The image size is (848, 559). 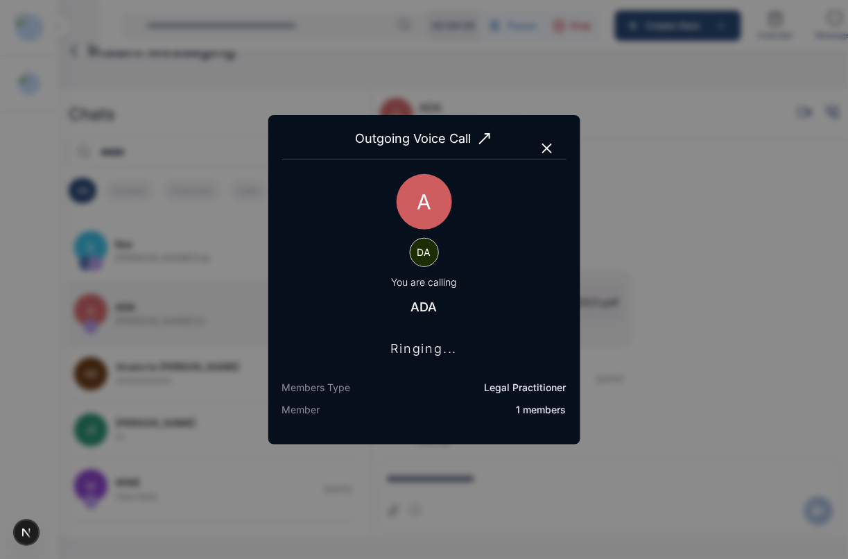 What do you see at coordinates (424, 282) in the screenshot?
I see `span: You are calling` at bounding box center [424, 282].